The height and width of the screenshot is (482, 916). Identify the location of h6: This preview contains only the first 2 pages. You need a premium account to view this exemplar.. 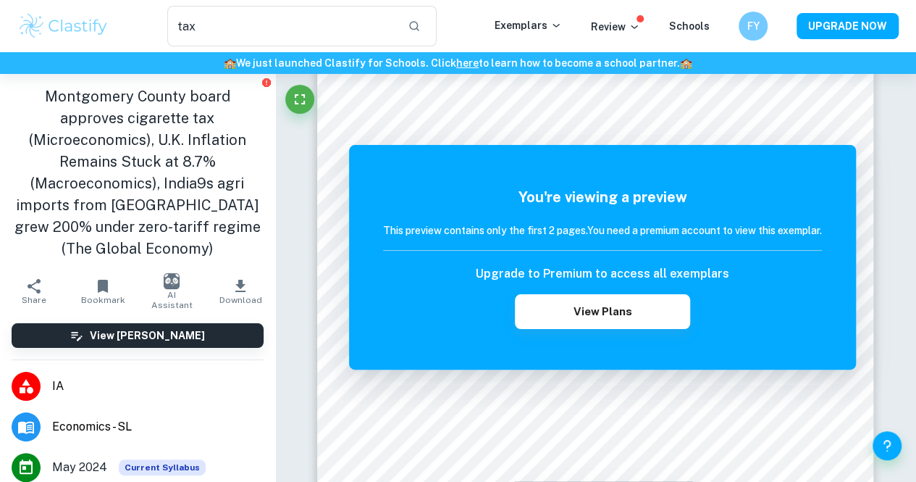
(603, 230).